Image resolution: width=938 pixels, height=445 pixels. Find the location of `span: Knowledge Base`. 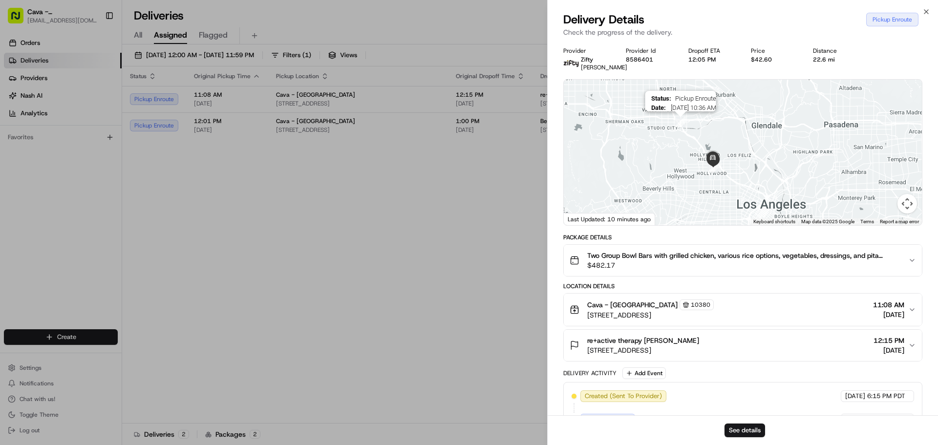

span: Knowledge Base is located at coordinates (47, 197).